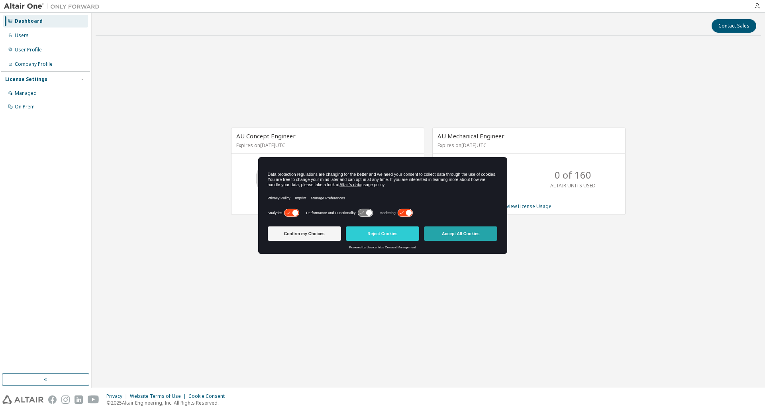  Describe the element at coordinates (734, 26) in the screenshot. I see `button: Contact Sales` at that location.